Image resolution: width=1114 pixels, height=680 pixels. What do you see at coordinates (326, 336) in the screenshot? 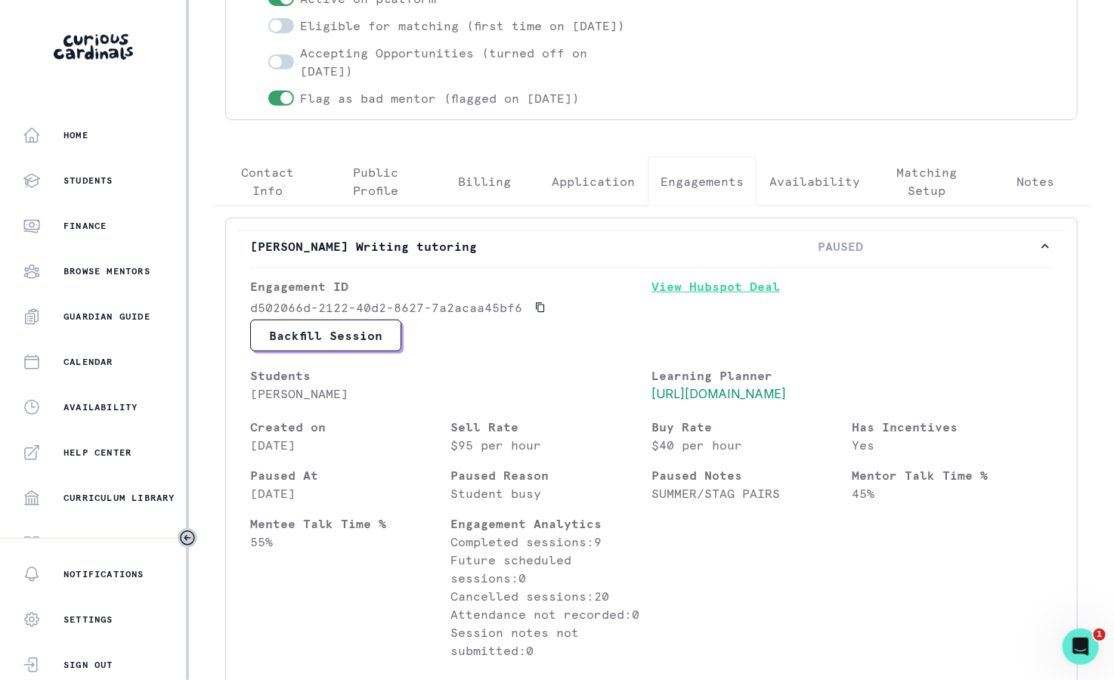
I see `button: Backfill Session` at bounding box center [326, 336].